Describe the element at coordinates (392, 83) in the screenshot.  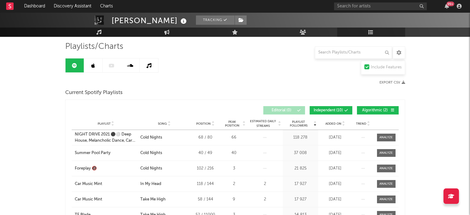
I see `button: Export CSV` at that location.